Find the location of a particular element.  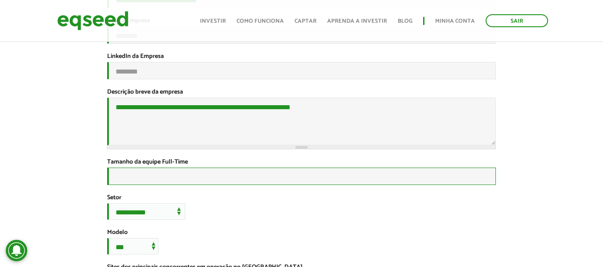

a: Sair is located at coordinates (517, 21).